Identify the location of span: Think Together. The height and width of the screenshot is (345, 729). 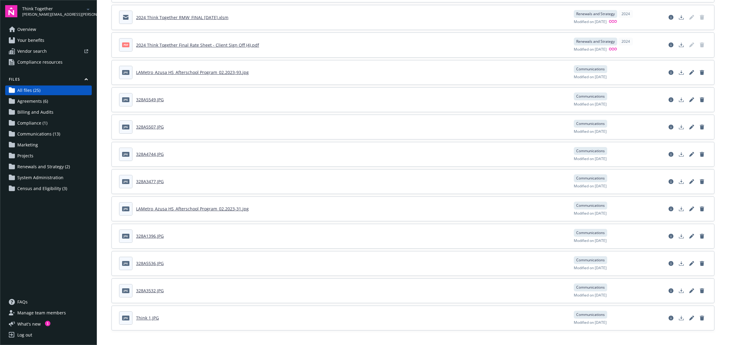
(53, 8).